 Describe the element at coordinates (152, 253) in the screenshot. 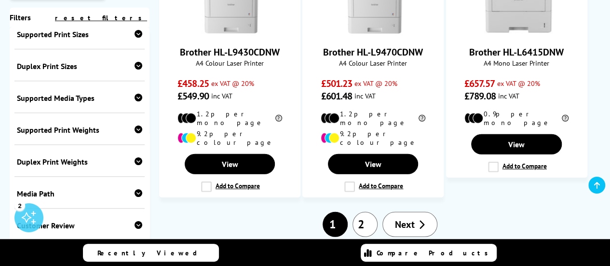

I see `span: Recently Viewed` at that location.